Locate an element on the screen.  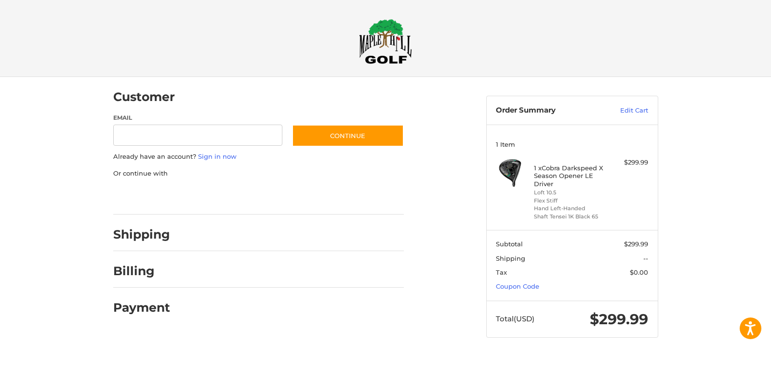
span: Shipping is located at coordinates (510, 259).